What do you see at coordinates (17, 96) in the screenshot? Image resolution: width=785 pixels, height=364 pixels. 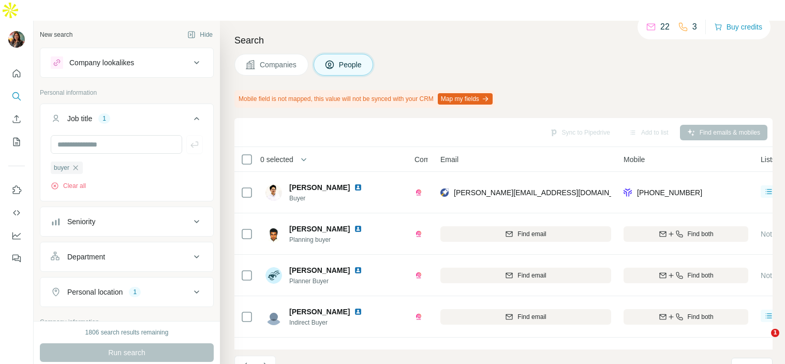 I see `button: Search` at bounding box center [17, 96].